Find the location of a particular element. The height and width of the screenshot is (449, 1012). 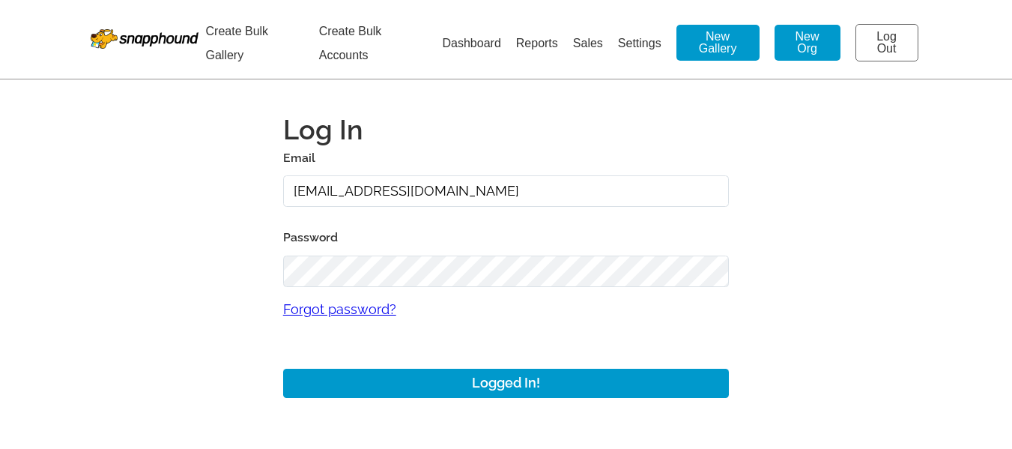

h1: Log In is located at coordinates (506, 130).